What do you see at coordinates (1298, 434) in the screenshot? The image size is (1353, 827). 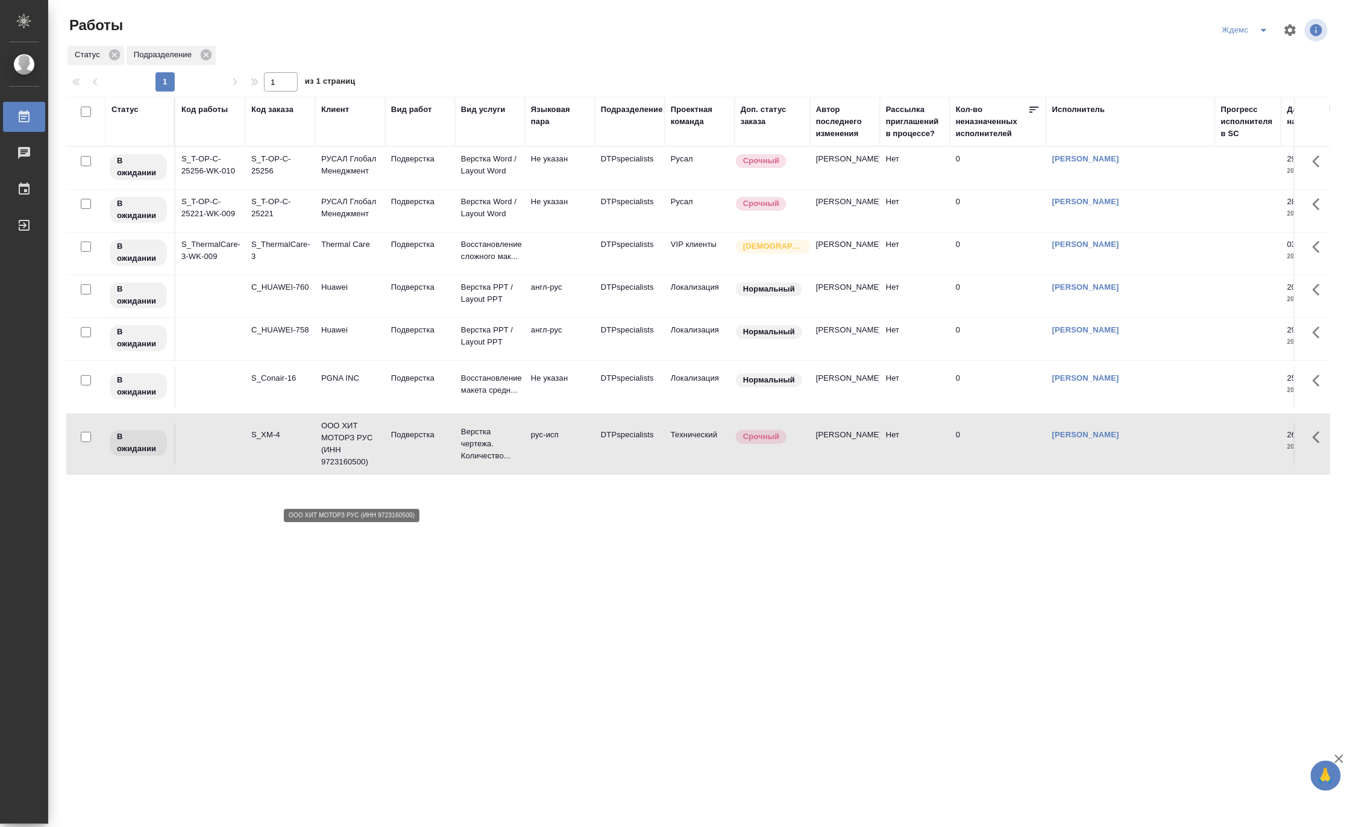 I see `p: 26.09,` at bounding box center [1298, 434].